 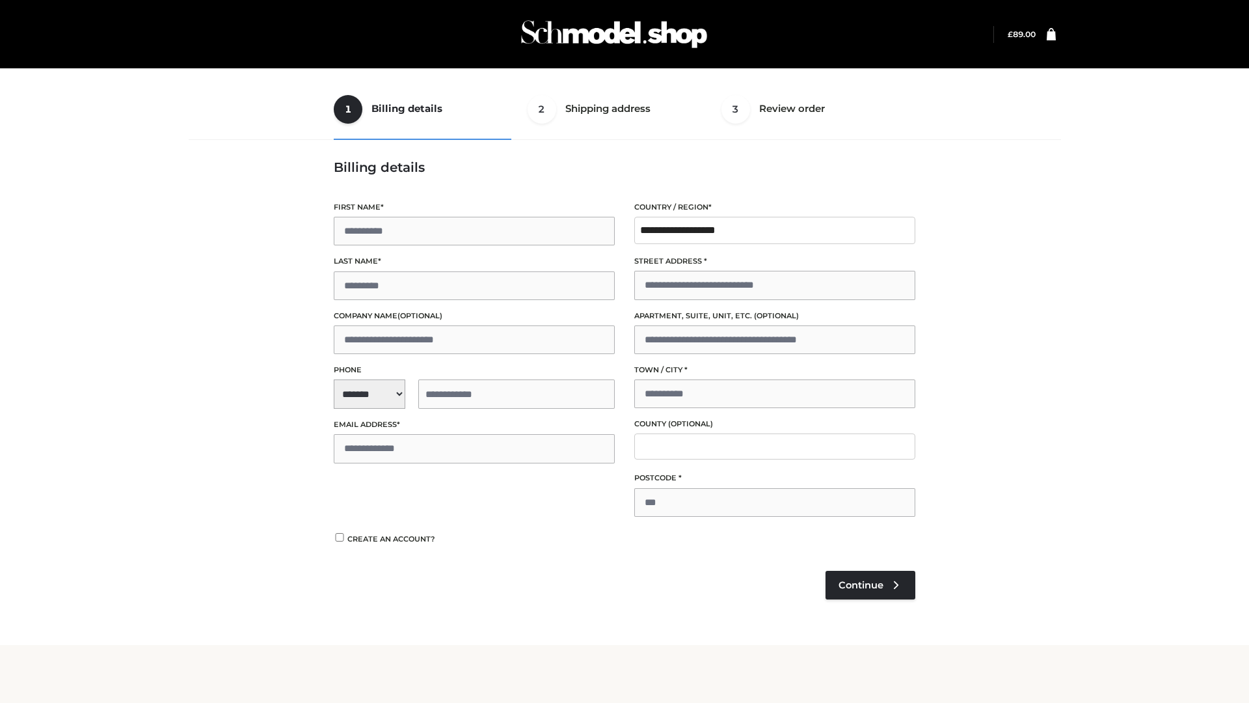 I want to click on h3: Billing details, so click(x=625, y=167).